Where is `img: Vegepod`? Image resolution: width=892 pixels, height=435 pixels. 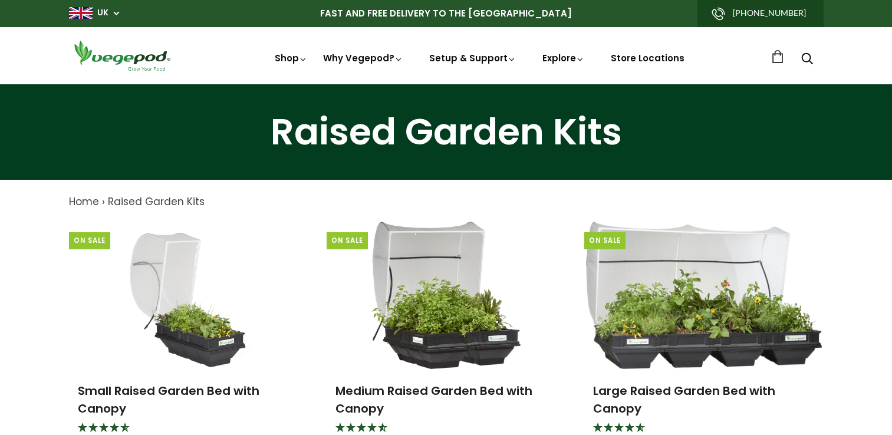 img: Vegepod is located at coordinates (122, 55).